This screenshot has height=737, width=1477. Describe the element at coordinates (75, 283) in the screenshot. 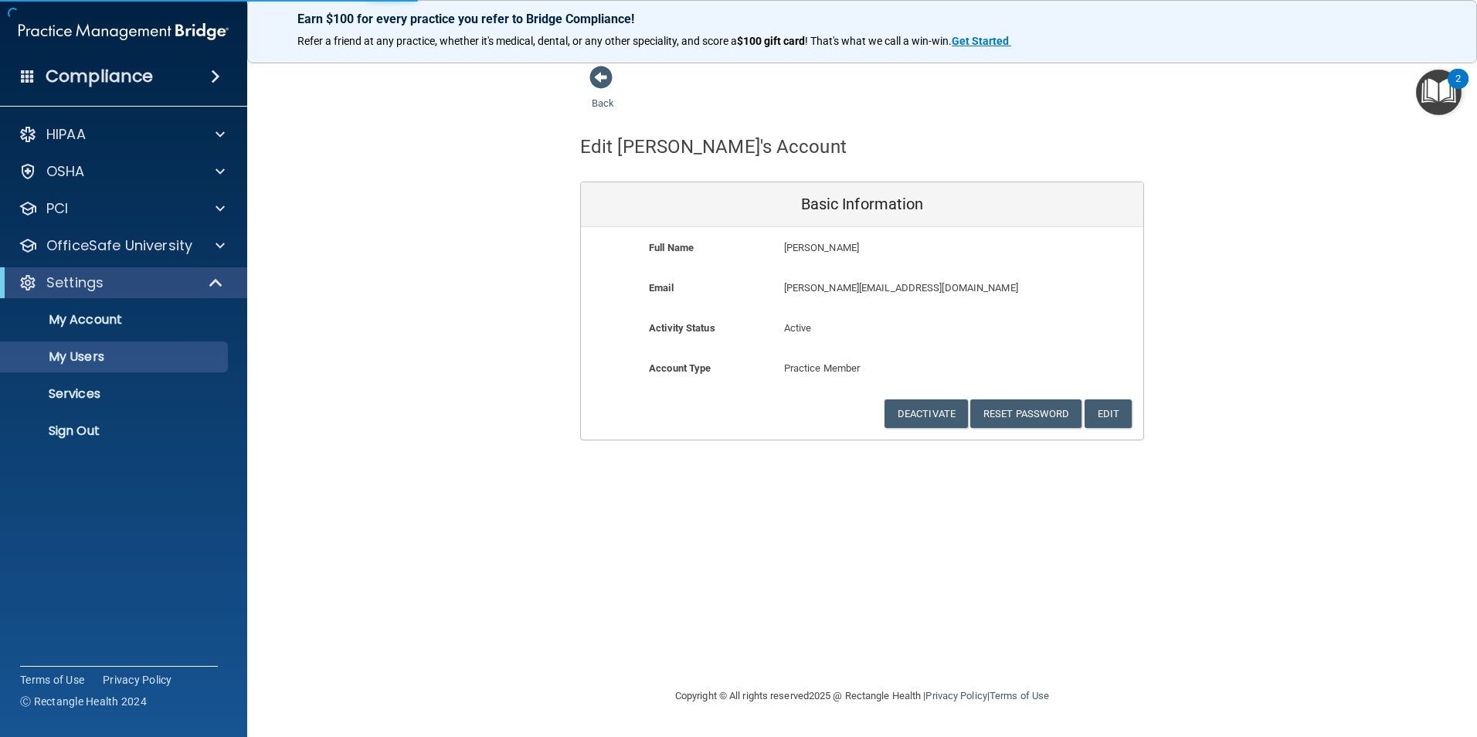

I see `p: Settings` at that location.